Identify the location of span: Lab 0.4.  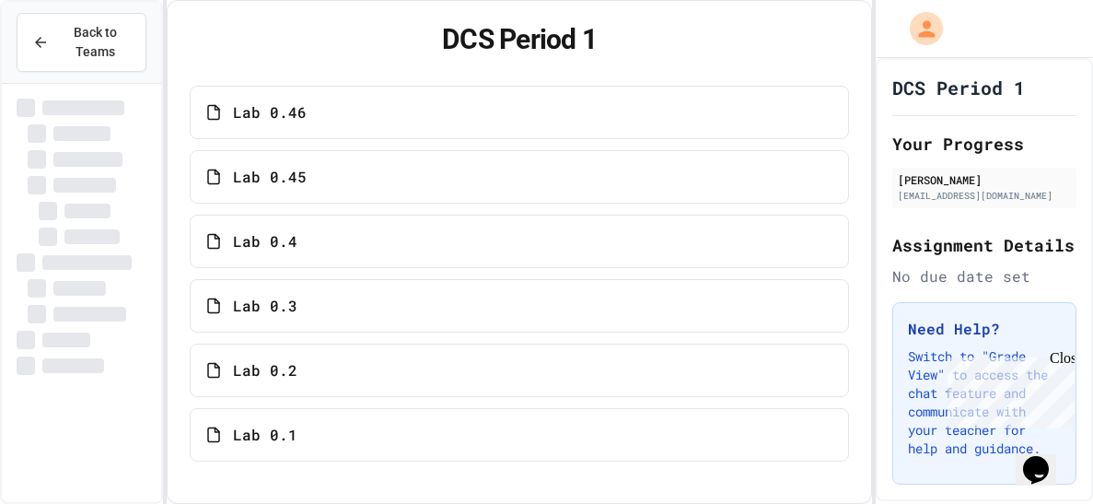
(265, 241).